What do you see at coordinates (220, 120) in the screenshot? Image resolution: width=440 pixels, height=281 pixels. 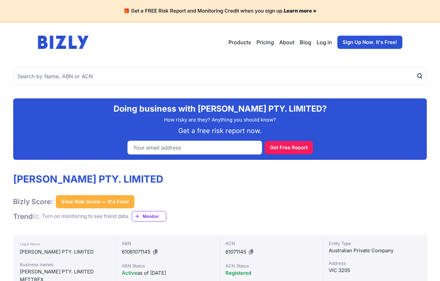 I see `p: How risky are they? Anything you should know?` at bounding box center [220, 120].